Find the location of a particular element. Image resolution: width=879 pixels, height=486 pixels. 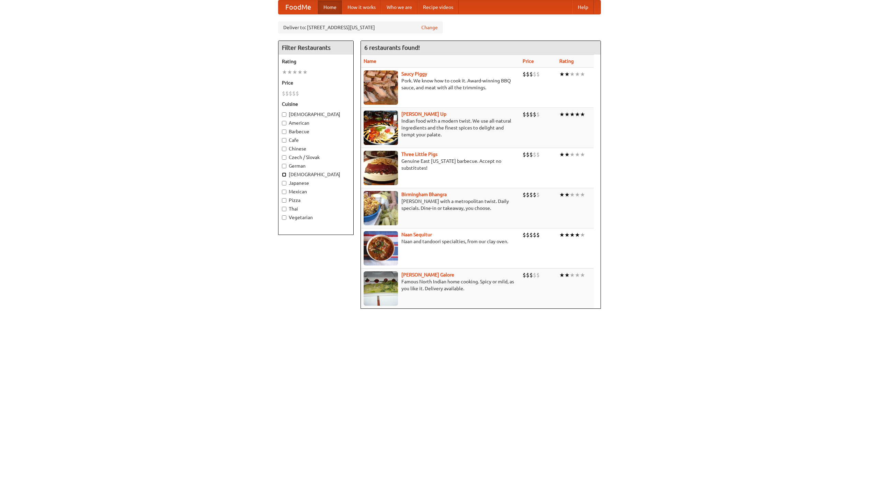

img: bhangra.jpg is located at coordinates (381, 208).